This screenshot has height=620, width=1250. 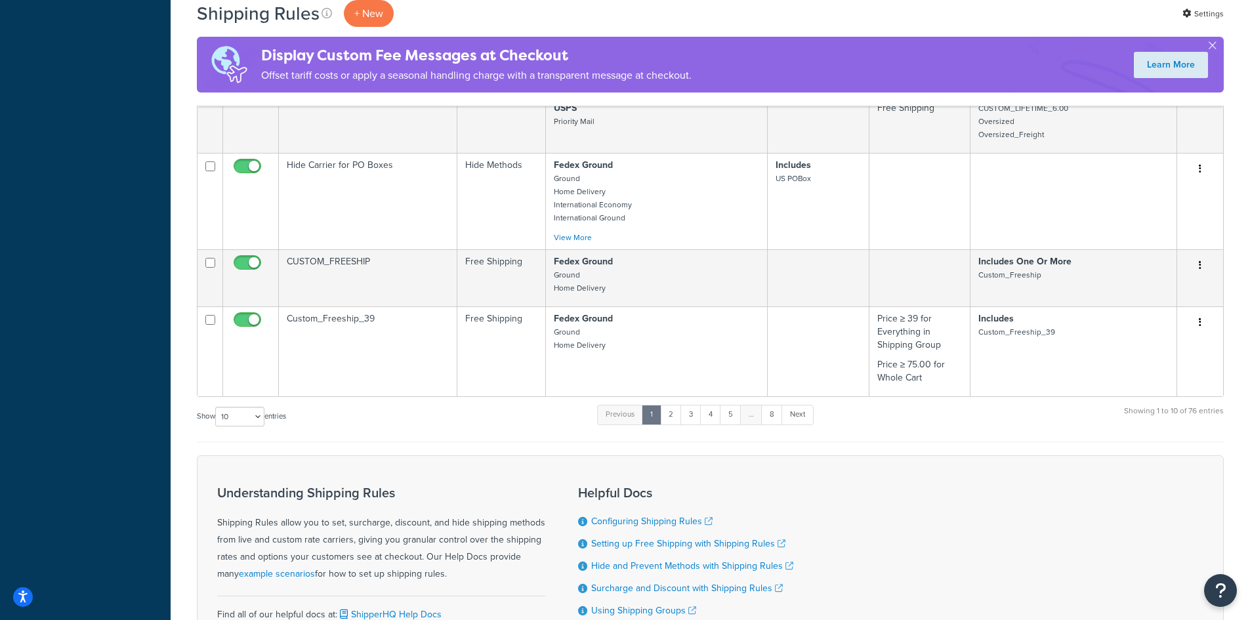 What do you see at coordinates (241, 417) in the screenshot?
I see `label: Show entries` at bounding box center [241, 417].